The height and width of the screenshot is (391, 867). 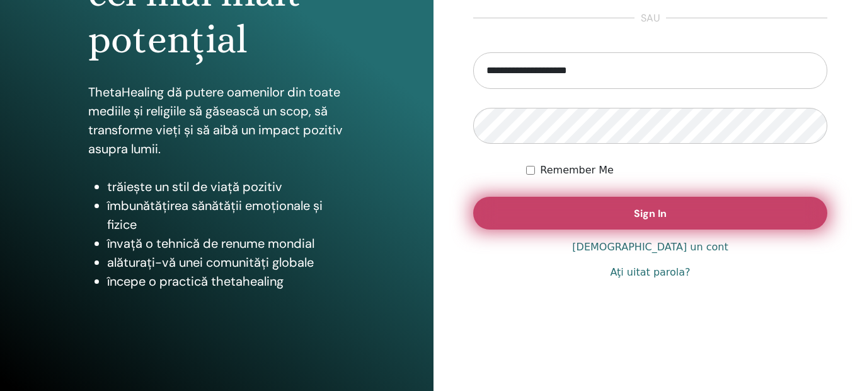 I want to click on li: trăiește un stil de viață pozitiv, so click(x=226, y=187).